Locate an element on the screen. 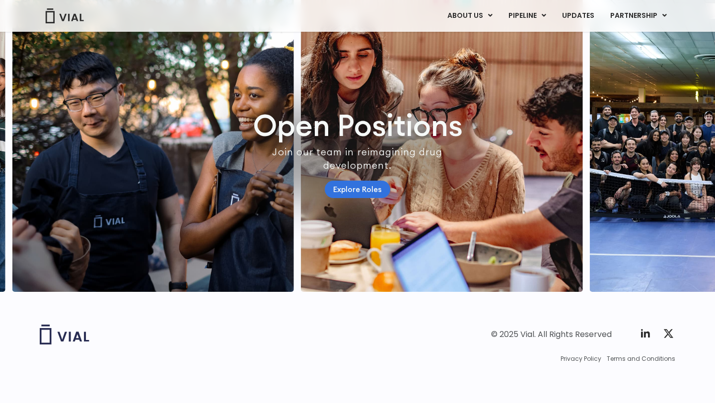 This screenshot has width=715, height=403. a: Explore Roles is located at coordinates (358, 189).